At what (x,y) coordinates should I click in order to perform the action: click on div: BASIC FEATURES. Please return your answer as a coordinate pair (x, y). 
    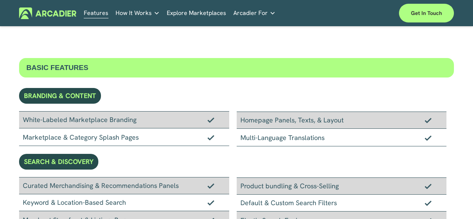
    Looking at the image, I should click on (237, 68).